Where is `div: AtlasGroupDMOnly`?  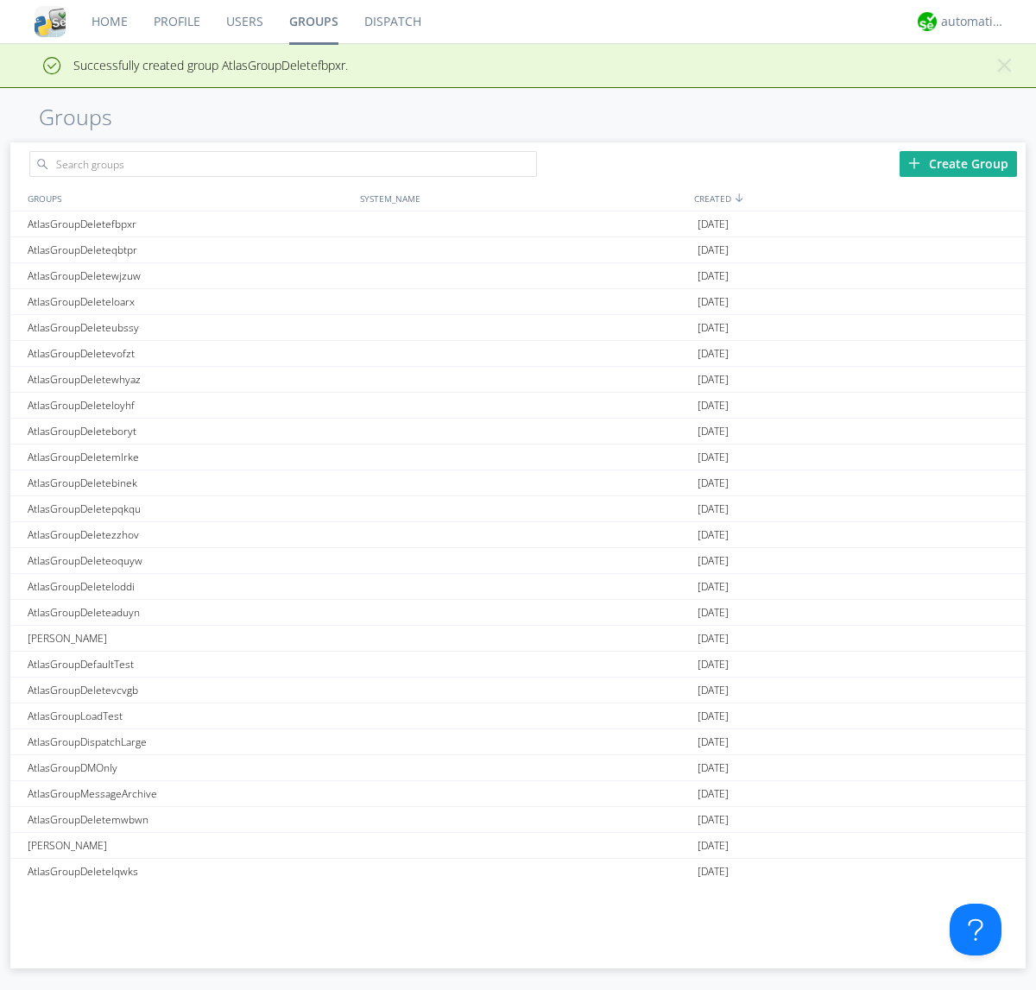
div: AtlasGroupDMOnly is located at coordinates (189, 767).